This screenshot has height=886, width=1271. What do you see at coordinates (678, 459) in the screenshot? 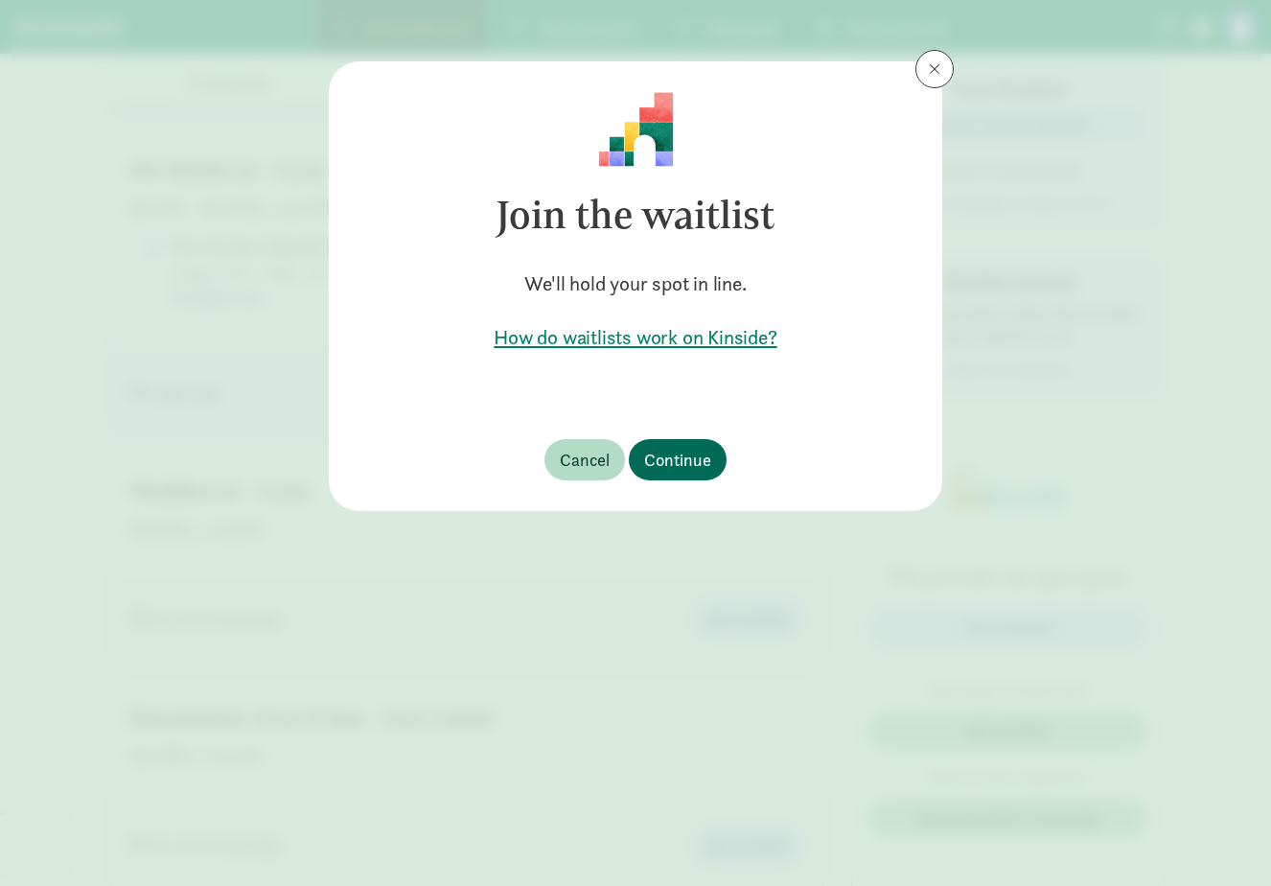
I see `span: Continue` at bounding box center [678, 459].